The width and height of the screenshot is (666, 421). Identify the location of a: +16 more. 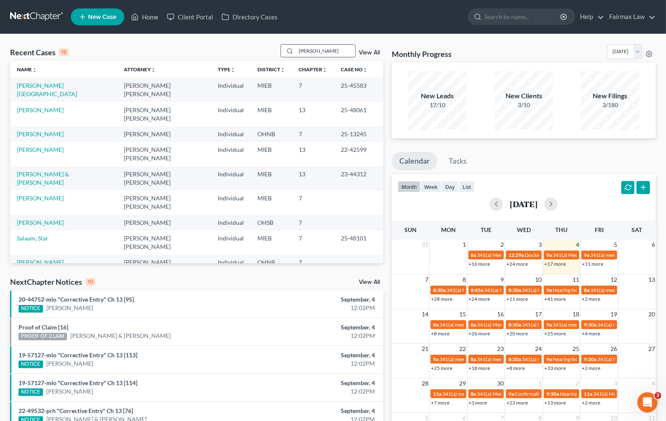
(480, 263).